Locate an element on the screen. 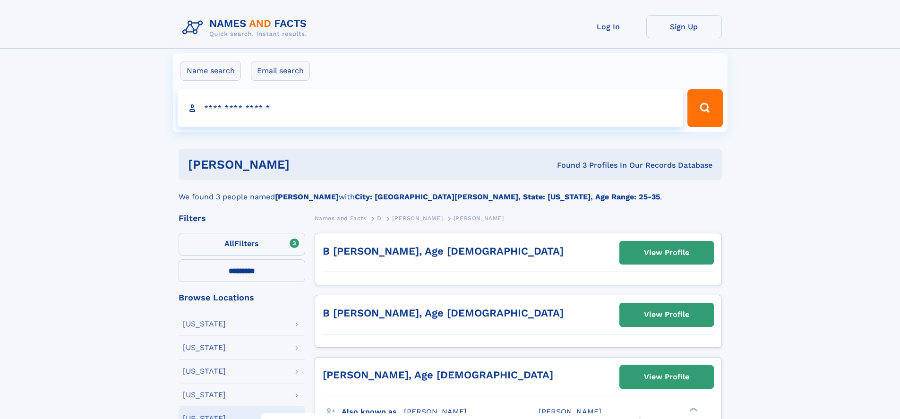  label: Email search is located at coordinates (280, 71).